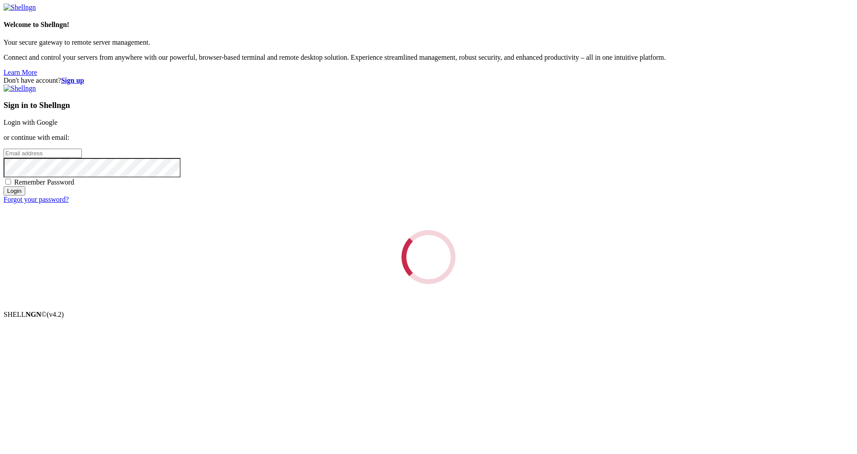 The image size is (857, 454). What do you see at coordinates (20, 72) in the screenshot?
I see `a: Learn More` at bounding box center [20, 72].